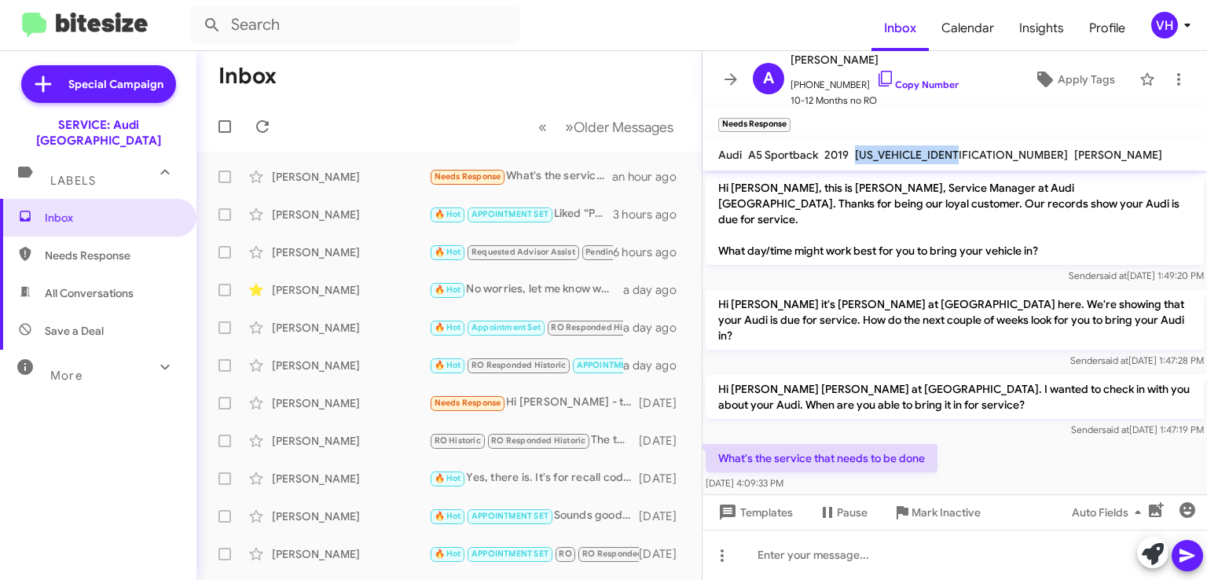  What do you see at coordinates (937, 512) in the screenshot?
I see `button: Mark Inactive` at bounding box center [937, 512].